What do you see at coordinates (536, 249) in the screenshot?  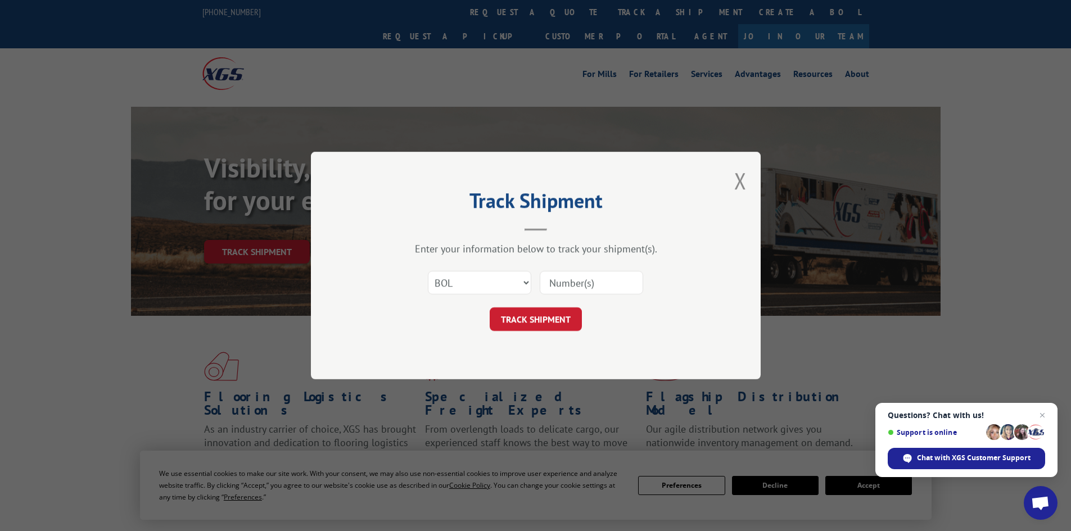 I see `div: Enter your information below to track your shipment(s).` at bounding box center [536, 249].